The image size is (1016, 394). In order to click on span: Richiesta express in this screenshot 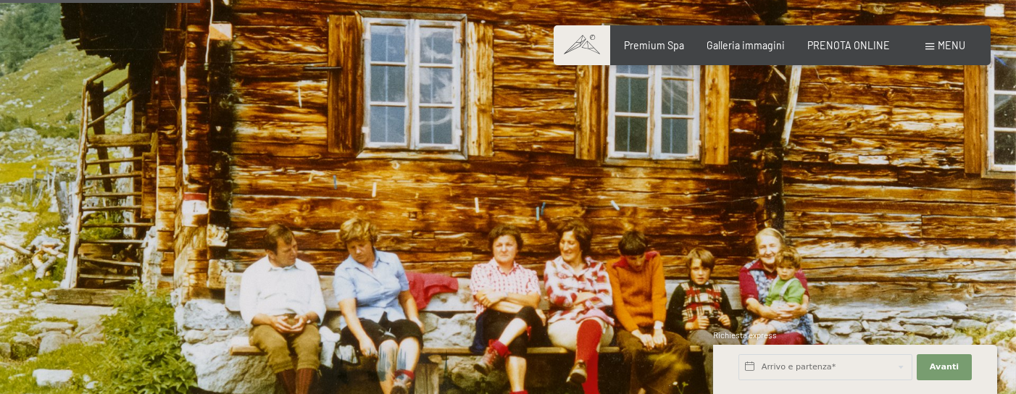, I will do `click(745, 335)`.